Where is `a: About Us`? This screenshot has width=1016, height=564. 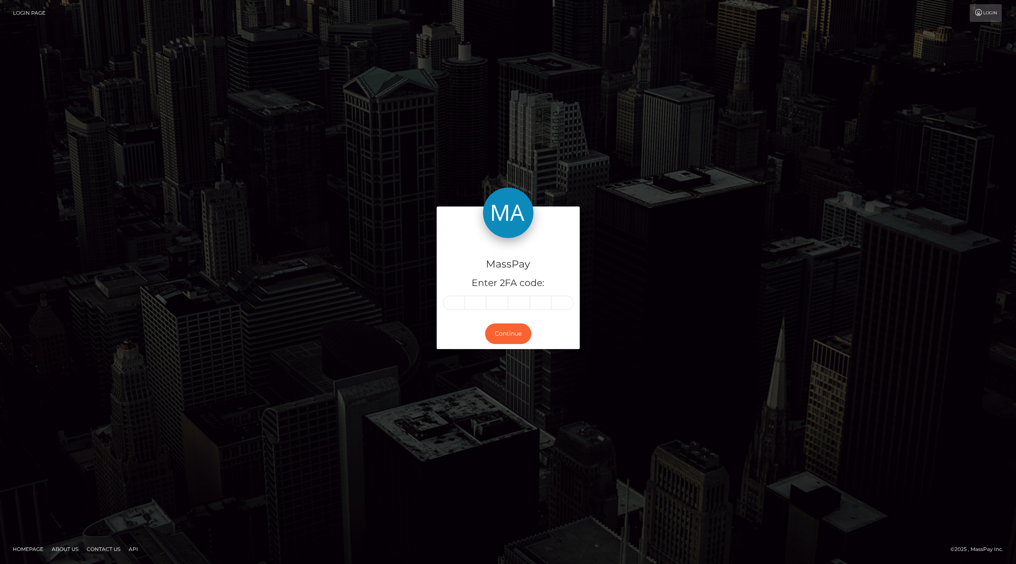
a: About Us is located at coordinates (65, 549).